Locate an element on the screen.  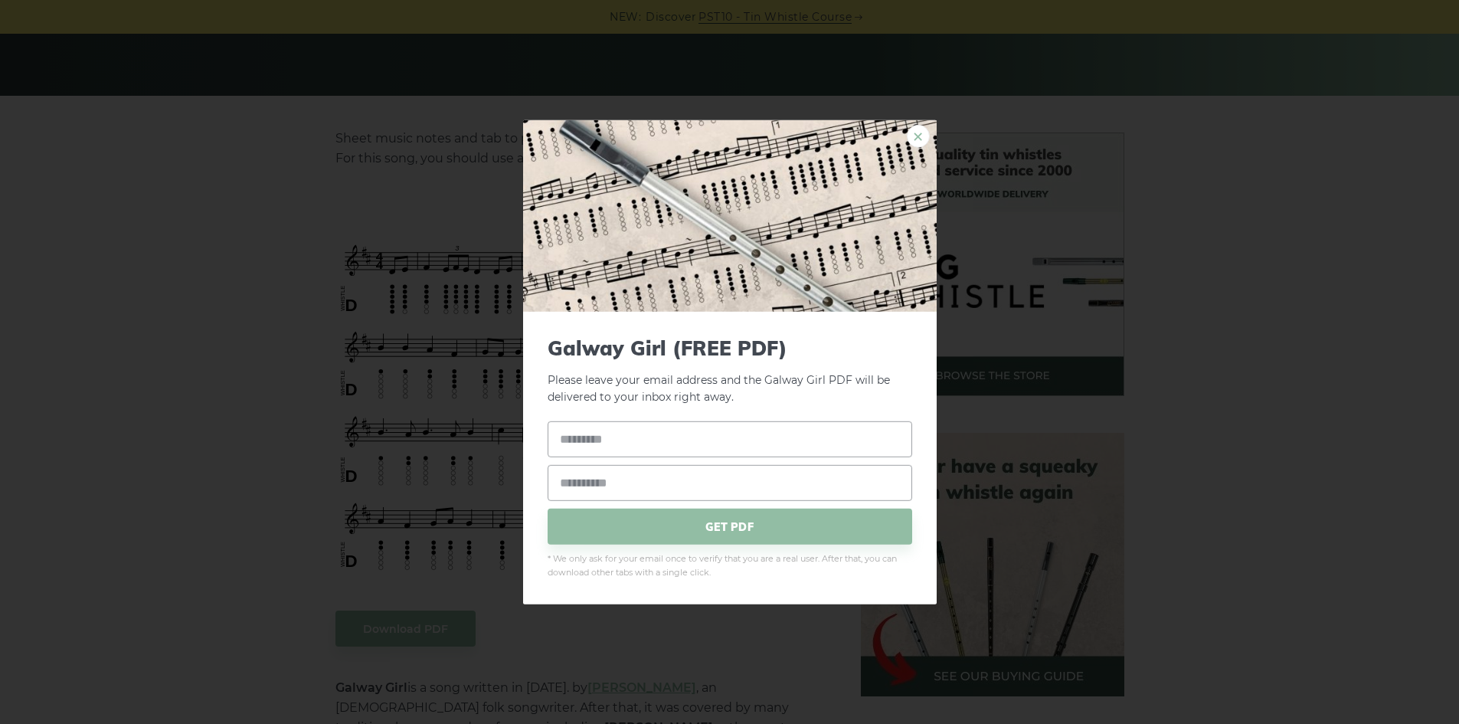
span: * We only ask for your email once to verify that you are a real user. After that, you can downloa... is located at coordinates (730, 566).